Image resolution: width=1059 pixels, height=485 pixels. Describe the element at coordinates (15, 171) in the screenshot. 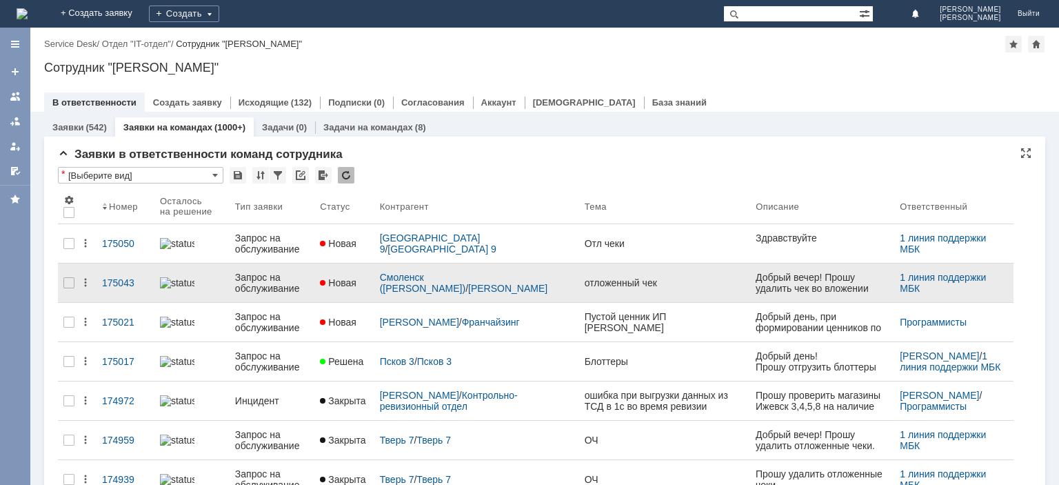

I see `a: Мои согласования` at that location.